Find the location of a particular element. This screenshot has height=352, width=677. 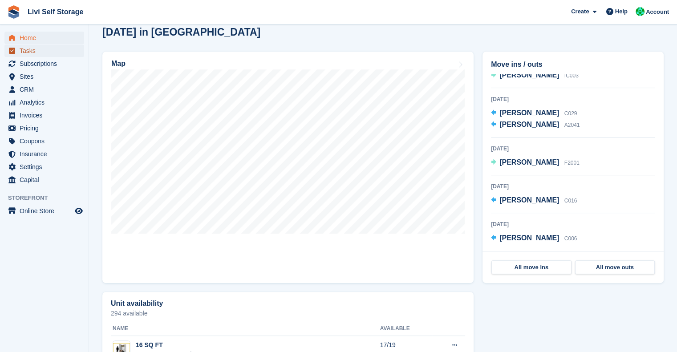

span: Coupons is located at coordinates (46, 141).